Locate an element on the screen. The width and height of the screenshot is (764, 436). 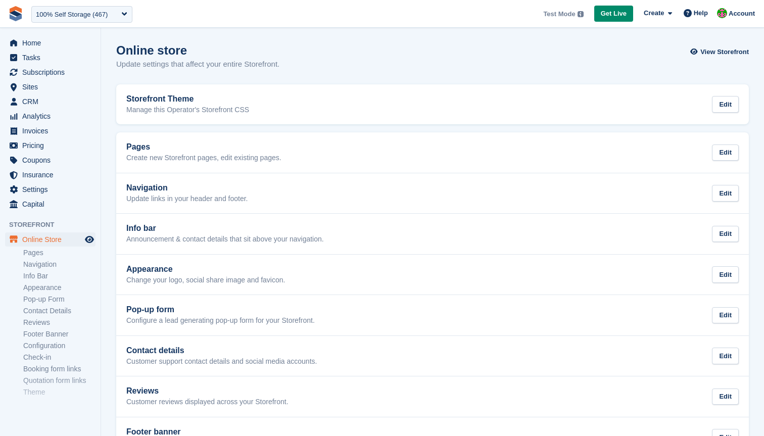
p: Configure a lead generating pop-up form for your Storefront. is located at coordinates (220, 321).